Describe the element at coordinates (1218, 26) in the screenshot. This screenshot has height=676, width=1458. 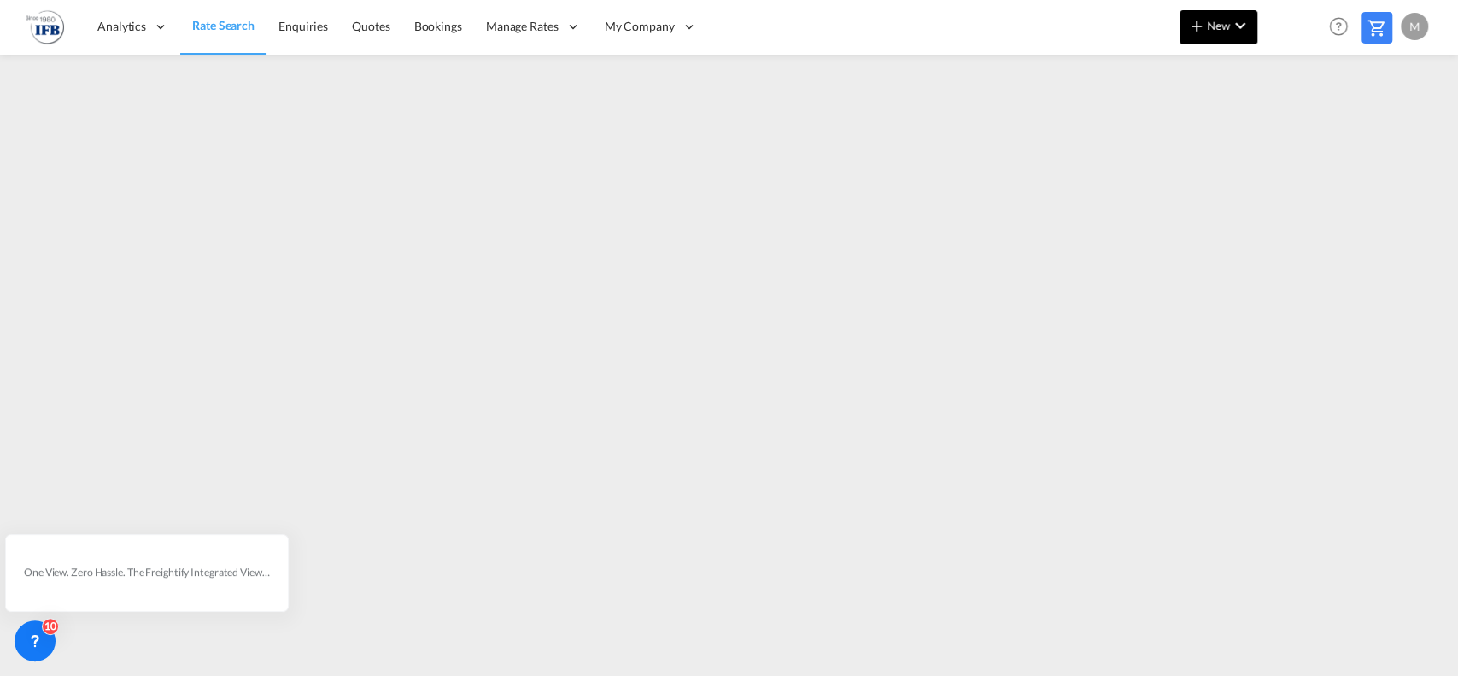
I see `span: New` at that location.